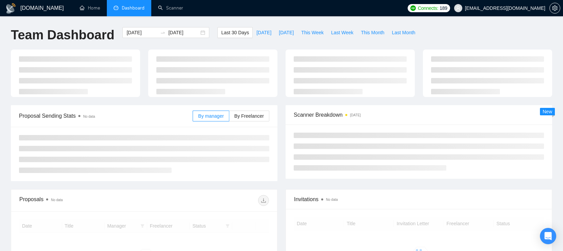  I want to click on h1: Team Dashboard, so click(62, 35).